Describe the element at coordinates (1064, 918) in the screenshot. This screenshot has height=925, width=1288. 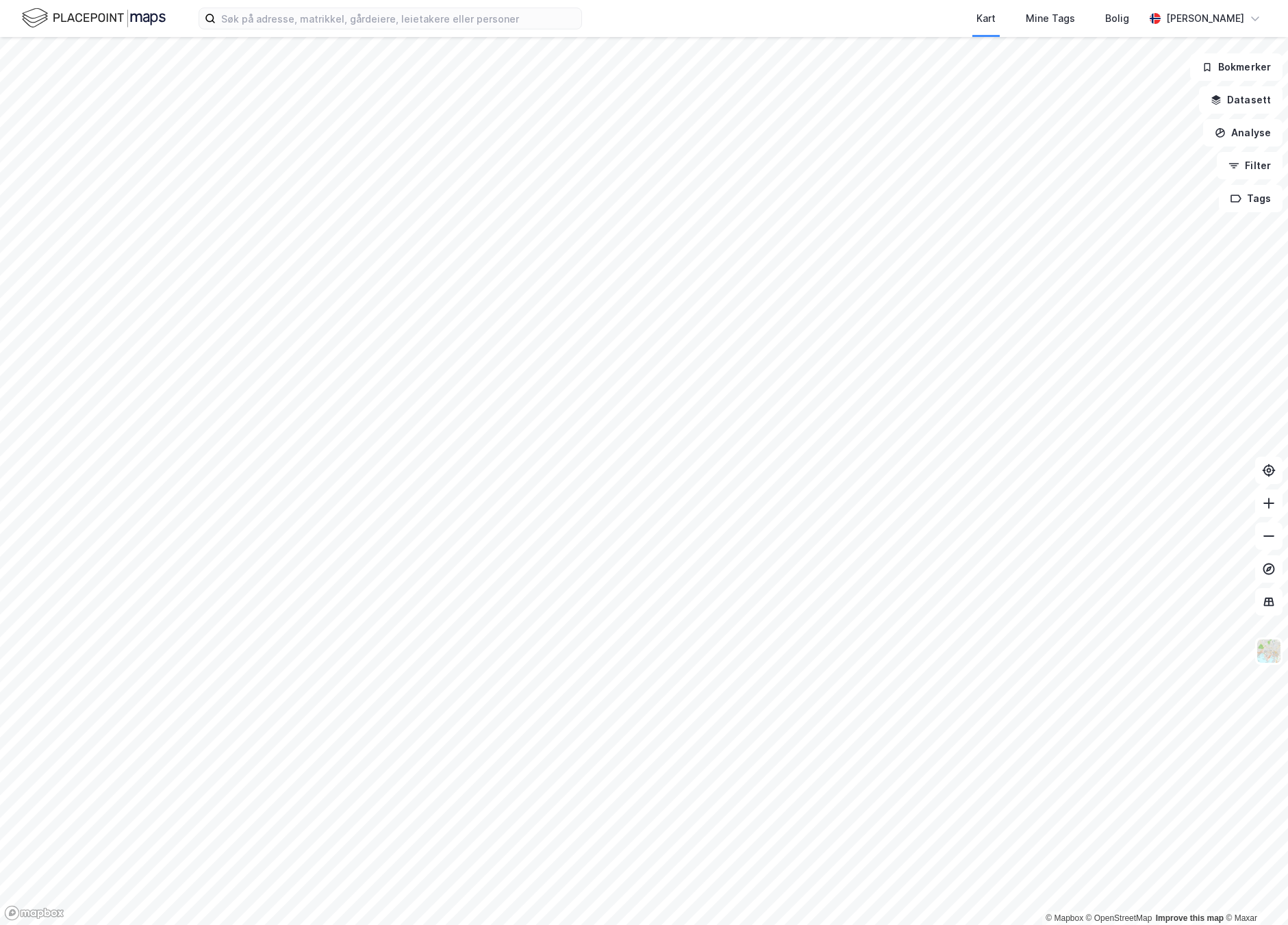
I see `a: Mapbox` at that location.